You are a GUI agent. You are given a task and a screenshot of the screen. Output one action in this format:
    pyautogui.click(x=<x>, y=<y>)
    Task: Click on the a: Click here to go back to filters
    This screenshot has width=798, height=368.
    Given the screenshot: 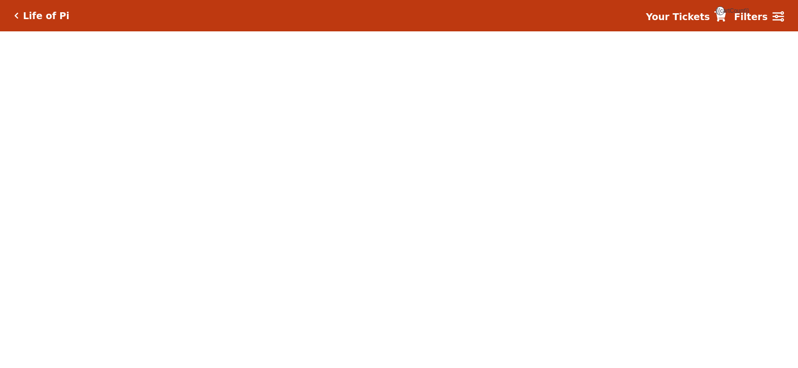 What is the action you would take?
    pyautogui.click(x=16, y=16)
    